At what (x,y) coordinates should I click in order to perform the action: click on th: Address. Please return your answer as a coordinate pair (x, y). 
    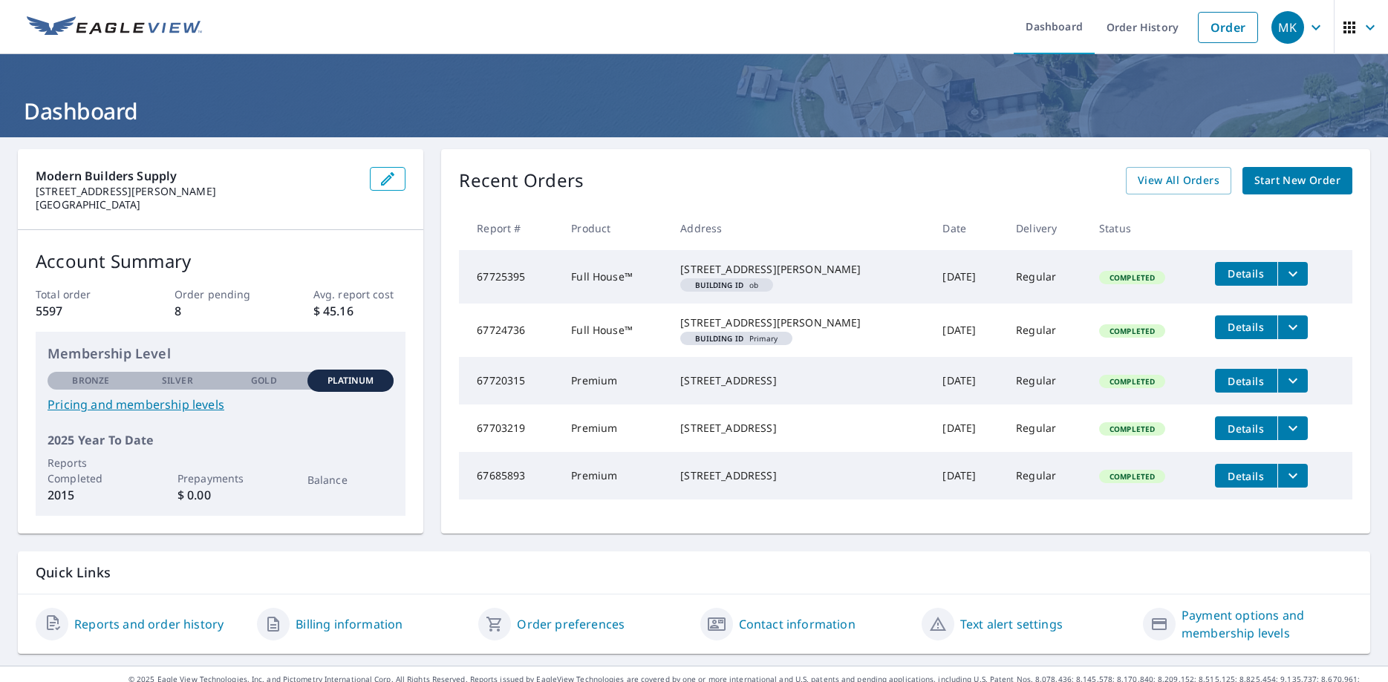
    Looking at the image, I should click on (799, 228).